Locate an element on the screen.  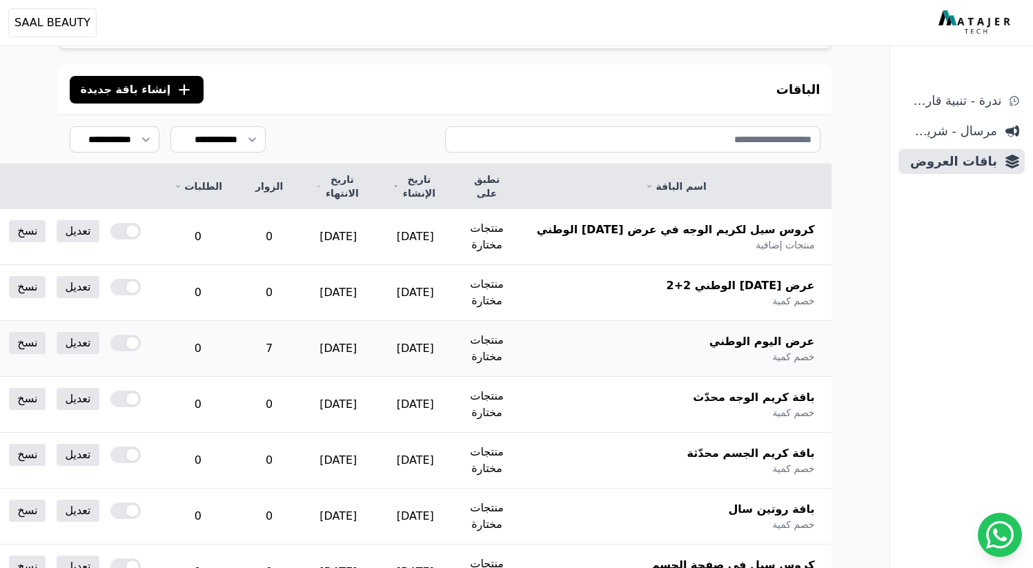
span: منتجات إضافية is located at coordinates (785, 245).